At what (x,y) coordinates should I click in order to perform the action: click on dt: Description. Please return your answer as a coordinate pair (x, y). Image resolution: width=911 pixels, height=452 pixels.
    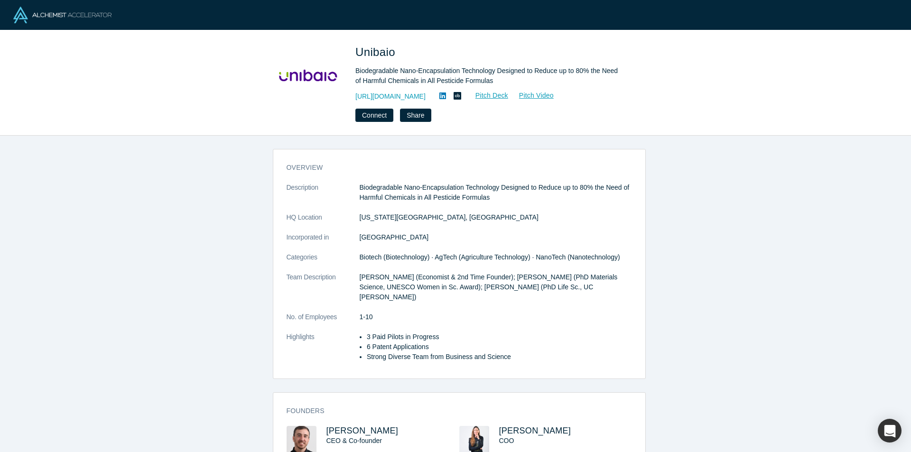
    Looking at the image, I should click on (323, 197).